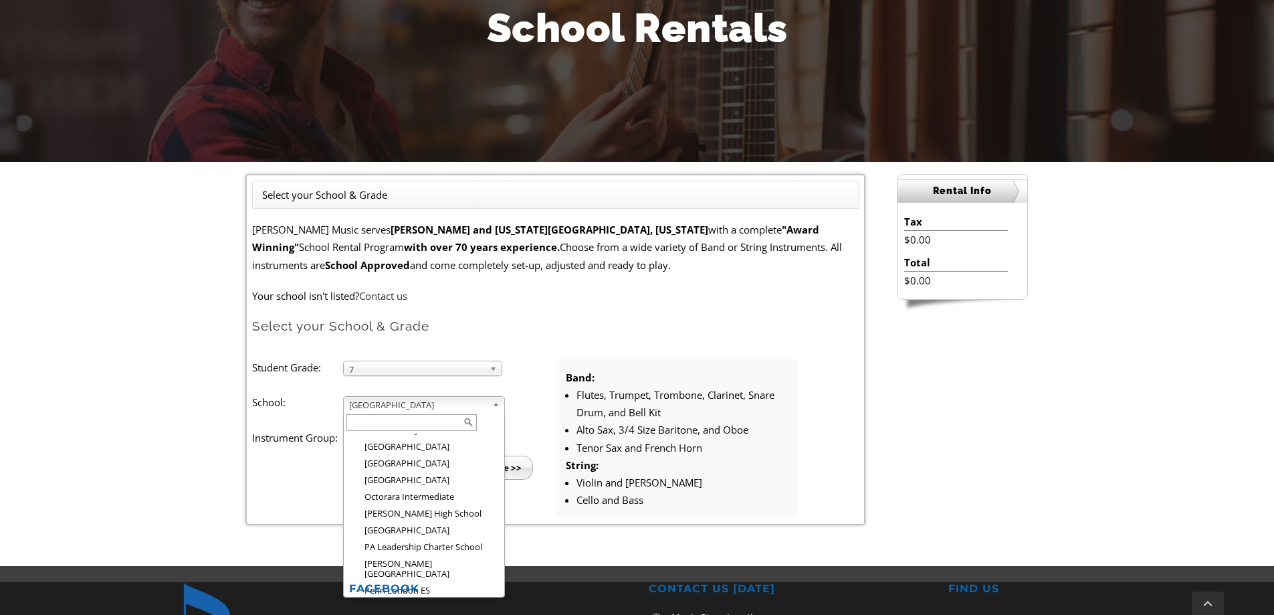 The width and height of the screenshot is (1274, 615). Describe the element at coordinates (298, 367) in the screenshot. I see `label: Student Grade:` at that location.